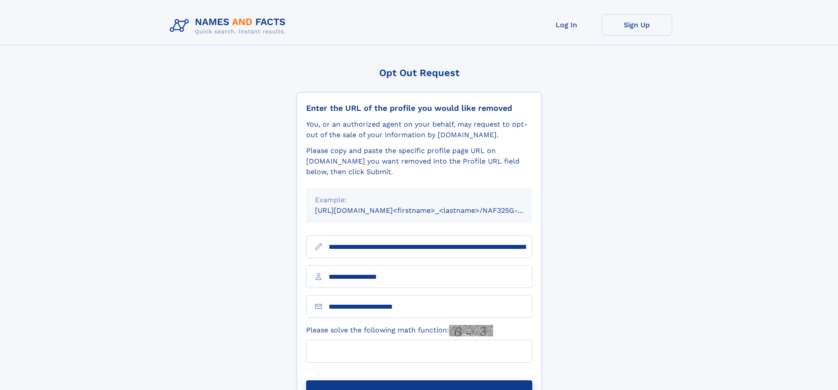 Image resolution: width=838 pixels, height=390 pixels. I want to click on div: You, or an authorized agent on your behalf, may request to opt-out of the sale of your informatio..., so click(419, 130).